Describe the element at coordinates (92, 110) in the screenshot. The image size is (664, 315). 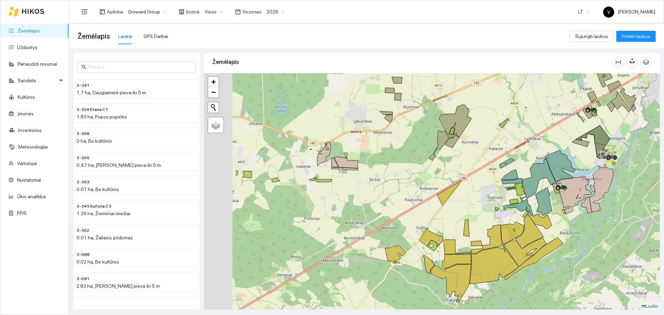
I see `span: 3-324 Etana C1` at that location.